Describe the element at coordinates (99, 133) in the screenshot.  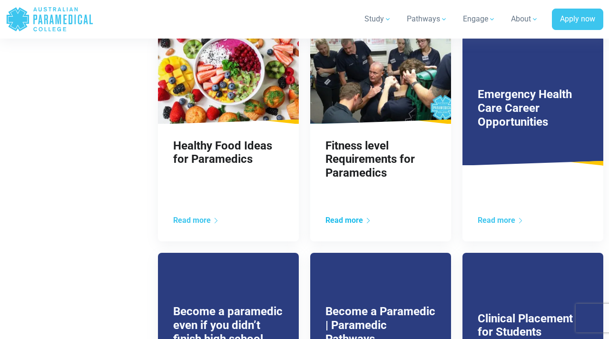
I see `img: Apple` at that location.